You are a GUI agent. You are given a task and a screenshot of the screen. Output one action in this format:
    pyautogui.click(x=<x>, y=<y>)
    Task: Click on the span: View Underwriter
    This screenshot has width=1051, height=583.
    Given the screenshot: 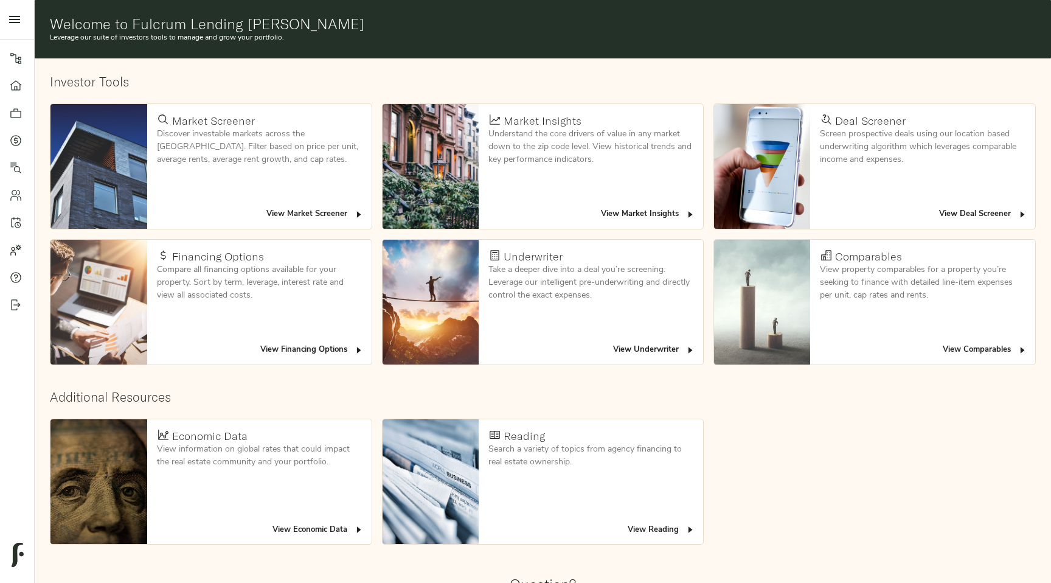 What is the action you would take?
    pyautogui.click(x=654, y=350)
    